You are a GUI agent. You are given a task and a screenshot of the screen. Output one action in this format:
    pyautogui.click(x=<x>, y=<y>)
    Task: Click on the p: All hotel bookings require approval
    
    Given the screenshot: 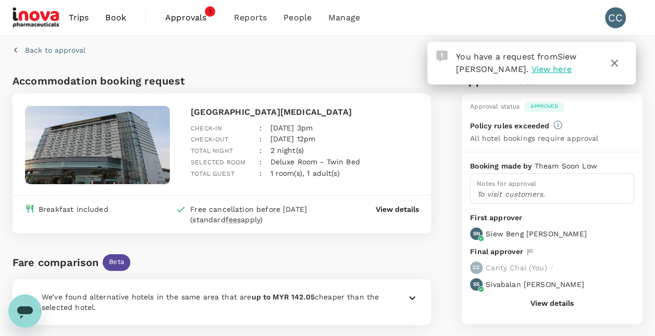 What is the action you would take?
    pyautogui.click(x=534, y=138)
    